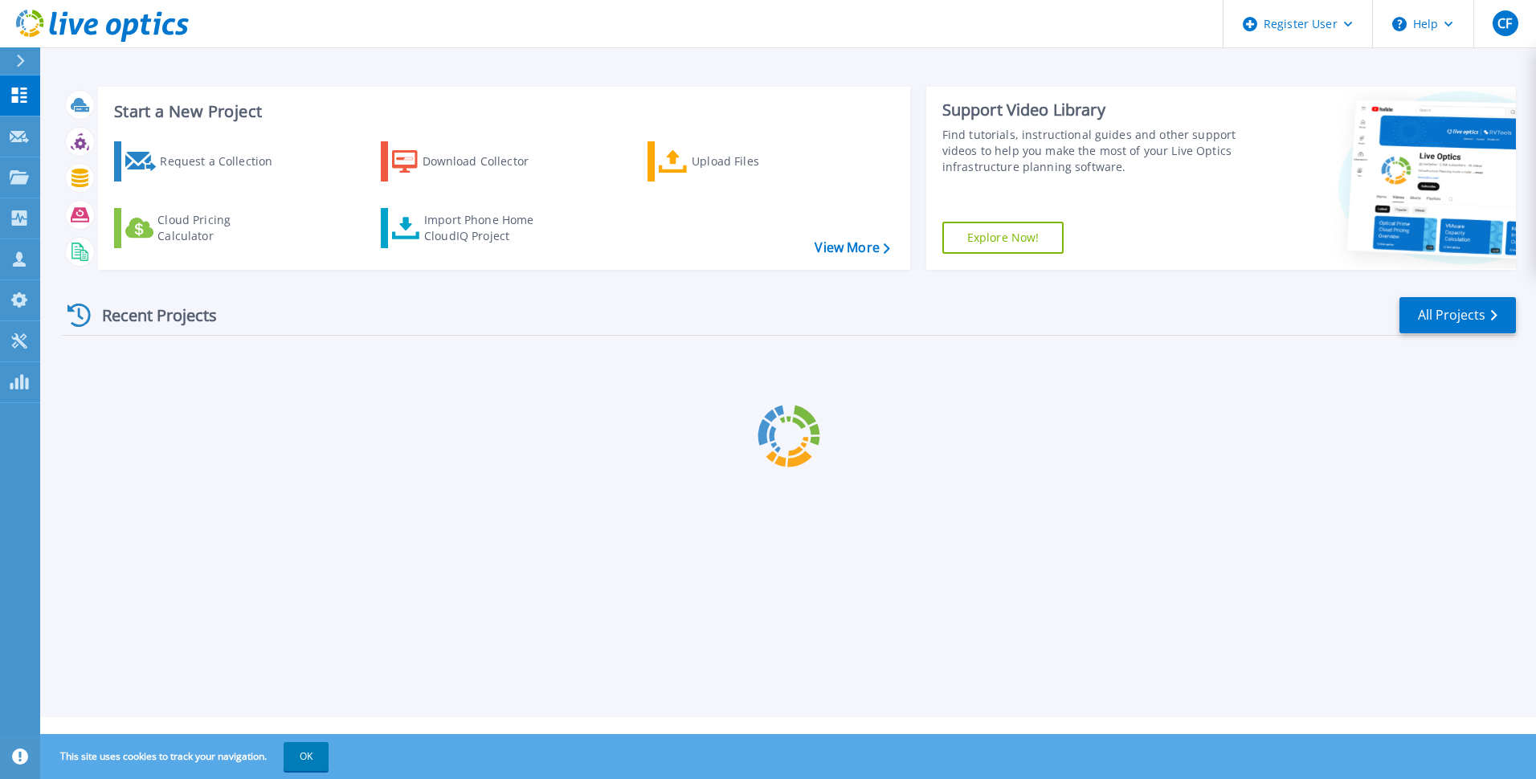 The image size is (1536, 779). I want to click on a: All Projects, so click(1457, 315).